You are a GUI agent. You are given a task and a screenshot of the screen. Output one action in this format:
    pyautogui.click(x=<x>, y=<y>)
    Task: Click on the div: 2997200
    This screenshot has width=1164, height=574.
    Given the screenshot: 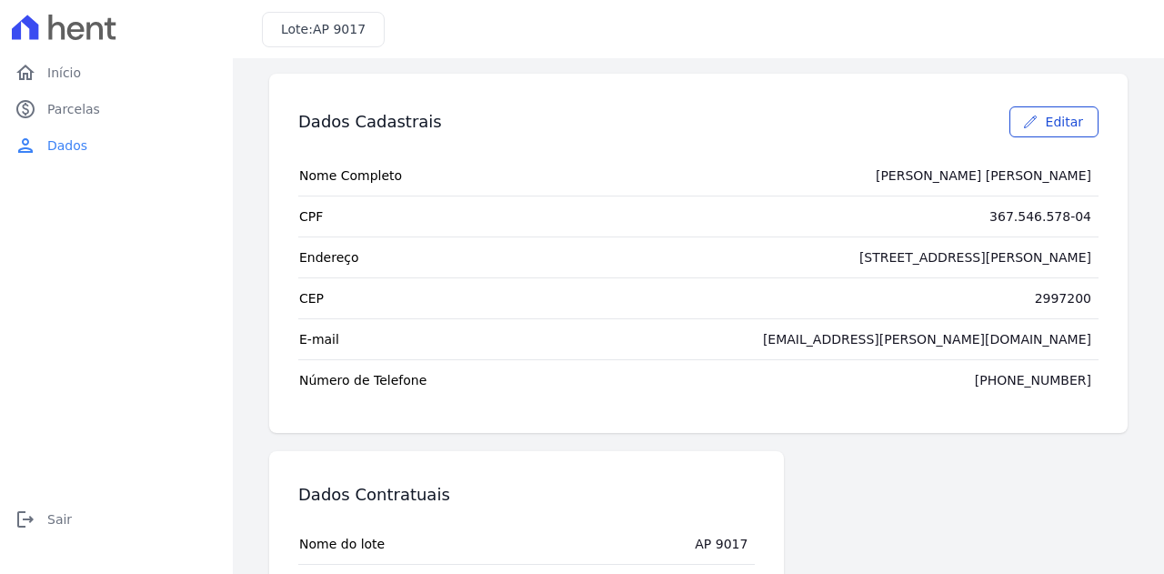 What is the action you would take?
    pyautogui.click(x=1063, y=298)
    